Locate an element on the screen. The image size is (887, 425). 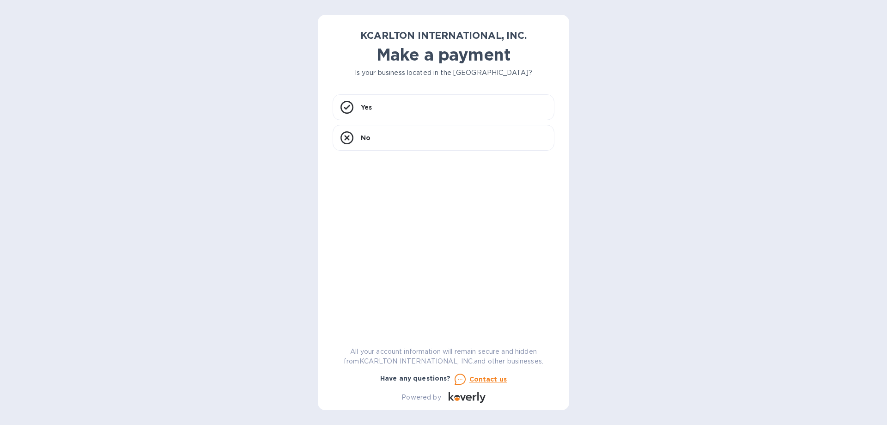
p: All your account information will remain secure and hidden from KCARLTON INTERNATIONAL, INC. and ... is located at coordinates (443, 356).